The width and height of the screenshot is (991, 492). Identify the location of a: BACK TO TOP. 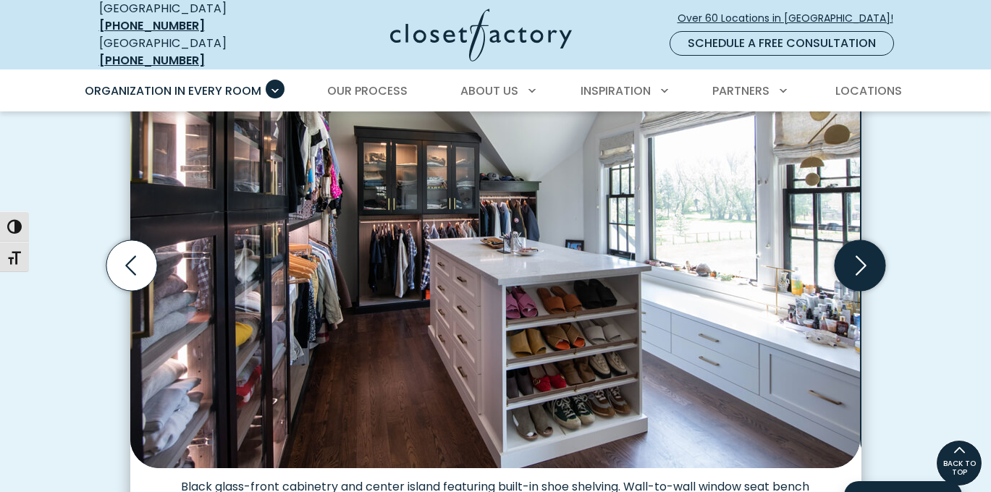
(959, 463).